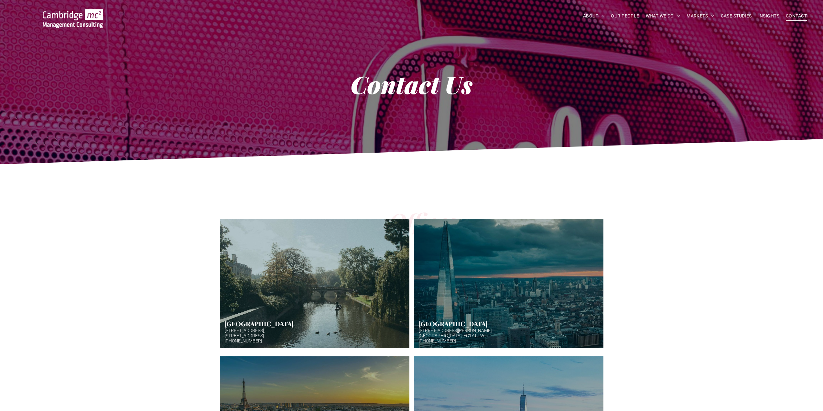 The width and height of the screenshot is (823, 411). Describe the element at coordinates (509, 284) in the screenshot. I see `a: Aerial photo of Tower Bridge, London. Thames snakes into distance. Hazy background.` at that location.